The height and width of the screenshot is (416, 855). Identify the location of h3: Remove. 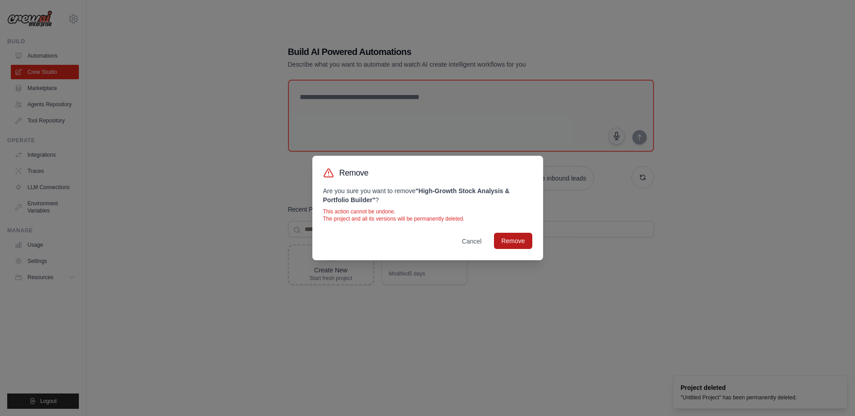
(354, 173).